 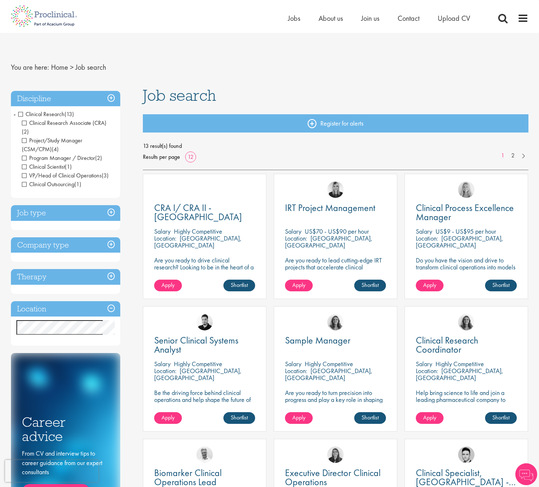 I want to click on span: Clinical Research Coordinator, so click(x=447, y=344).